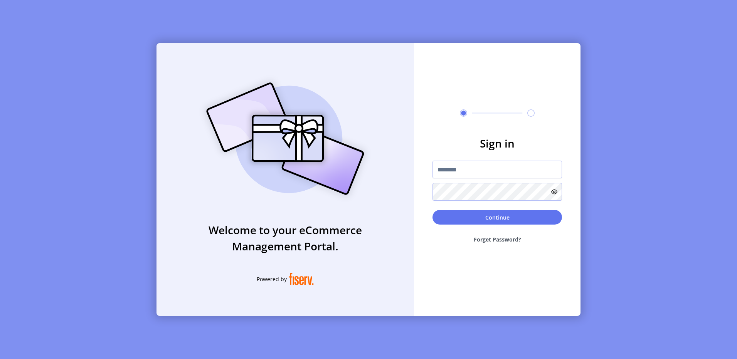 The height and width of the screenshot is (359, 737). Describe the element at coordinates (497, 143) in the screenshot. I see `h3: Sign in` at that location.